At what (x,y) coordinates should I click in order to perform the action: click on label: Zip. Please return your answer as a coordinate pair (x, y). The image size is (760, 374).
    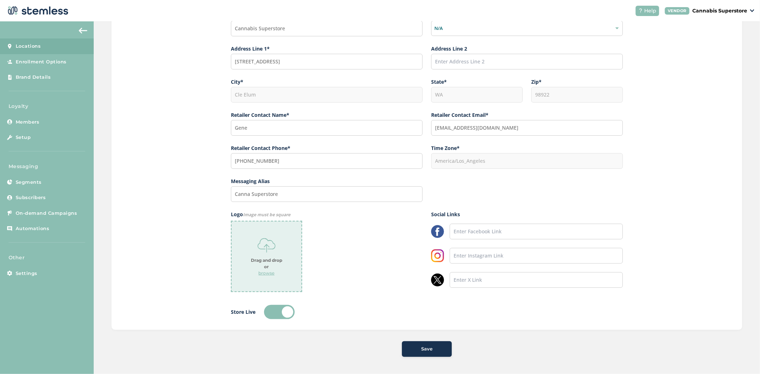
    Looking at the image, I should click on (577, 82).